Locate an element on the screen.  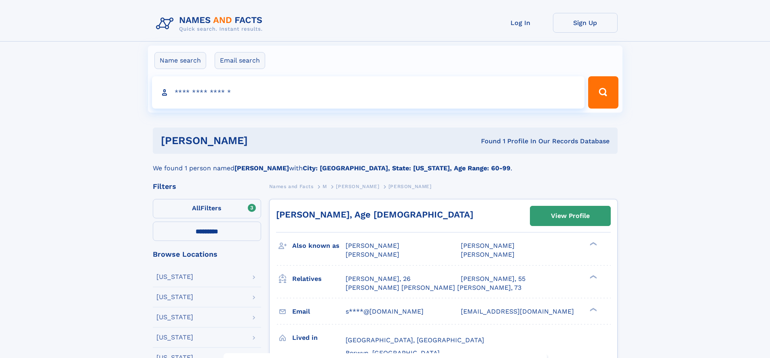
div: Filters is located at coordinates (207, 187).